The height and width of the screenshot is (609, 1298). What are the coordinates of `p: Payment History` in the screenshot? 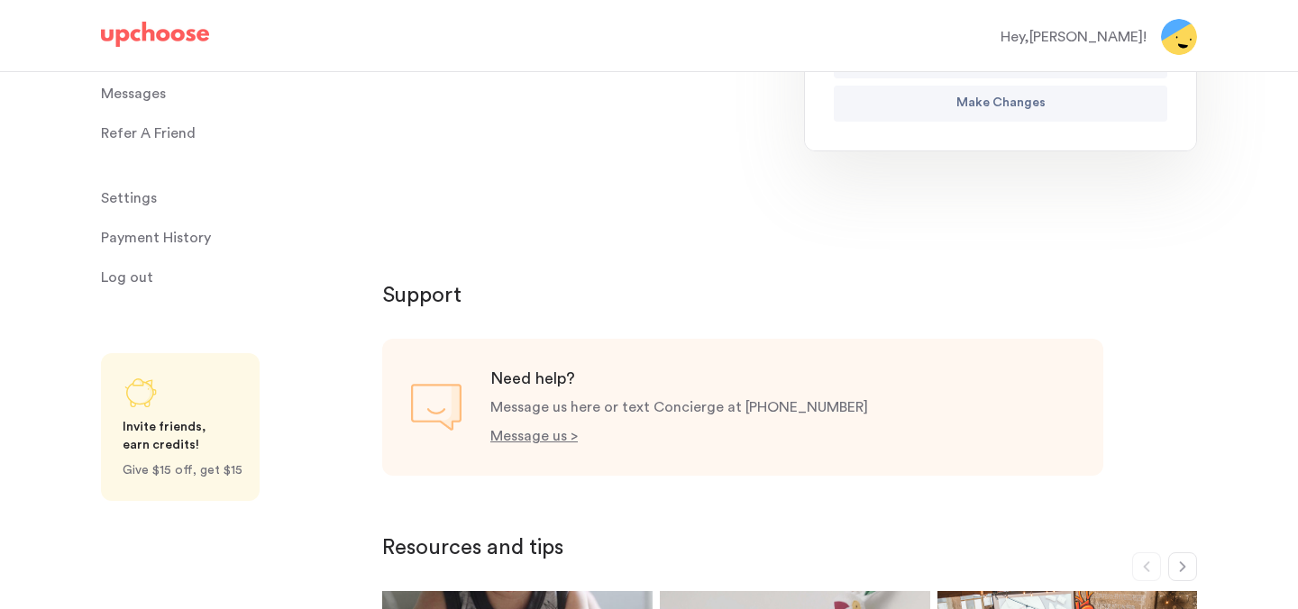 It's located at (156, 238).